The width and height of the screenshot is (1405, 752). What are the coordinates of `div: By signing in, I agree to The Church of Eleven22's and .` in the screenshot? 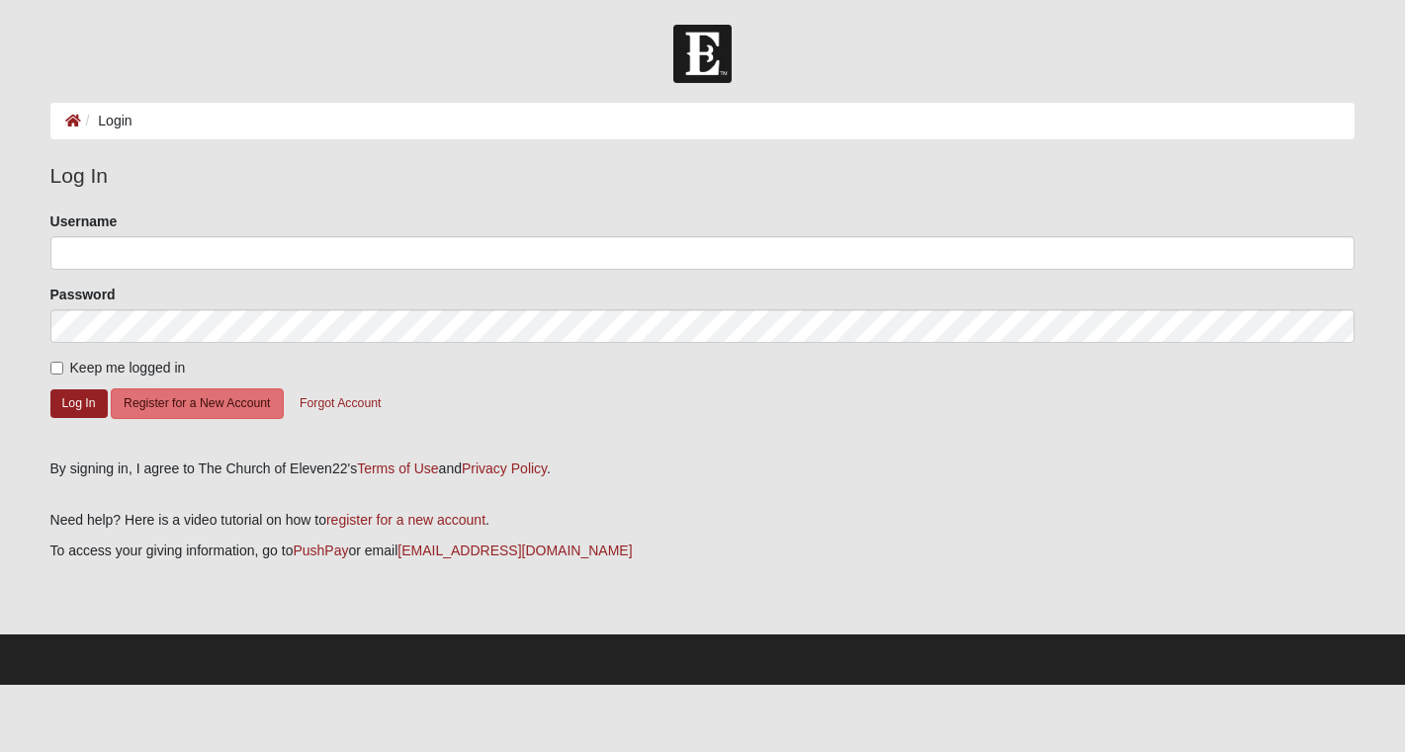 It's located at (703, 469).